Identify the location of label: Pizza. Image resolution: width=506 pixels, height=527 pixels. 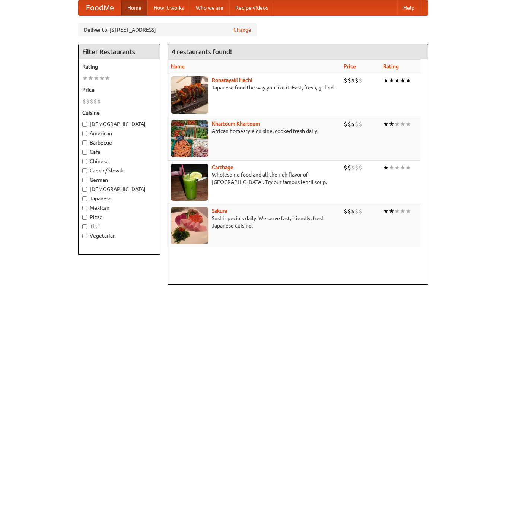
(119, 217).